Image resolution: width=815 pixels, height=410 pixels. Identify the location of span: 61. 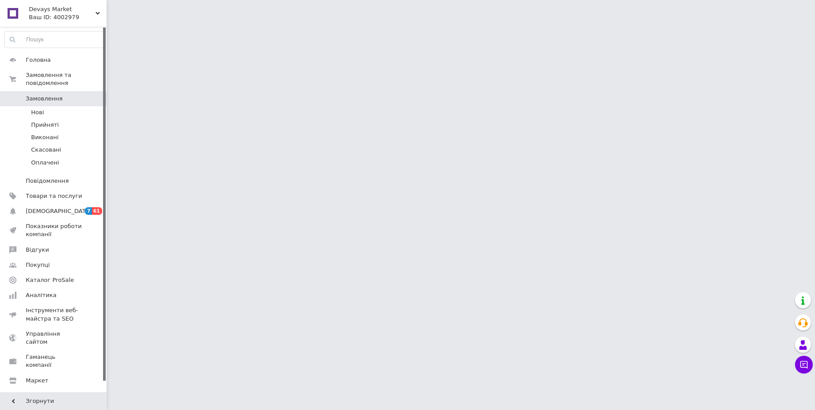
(97, 211).